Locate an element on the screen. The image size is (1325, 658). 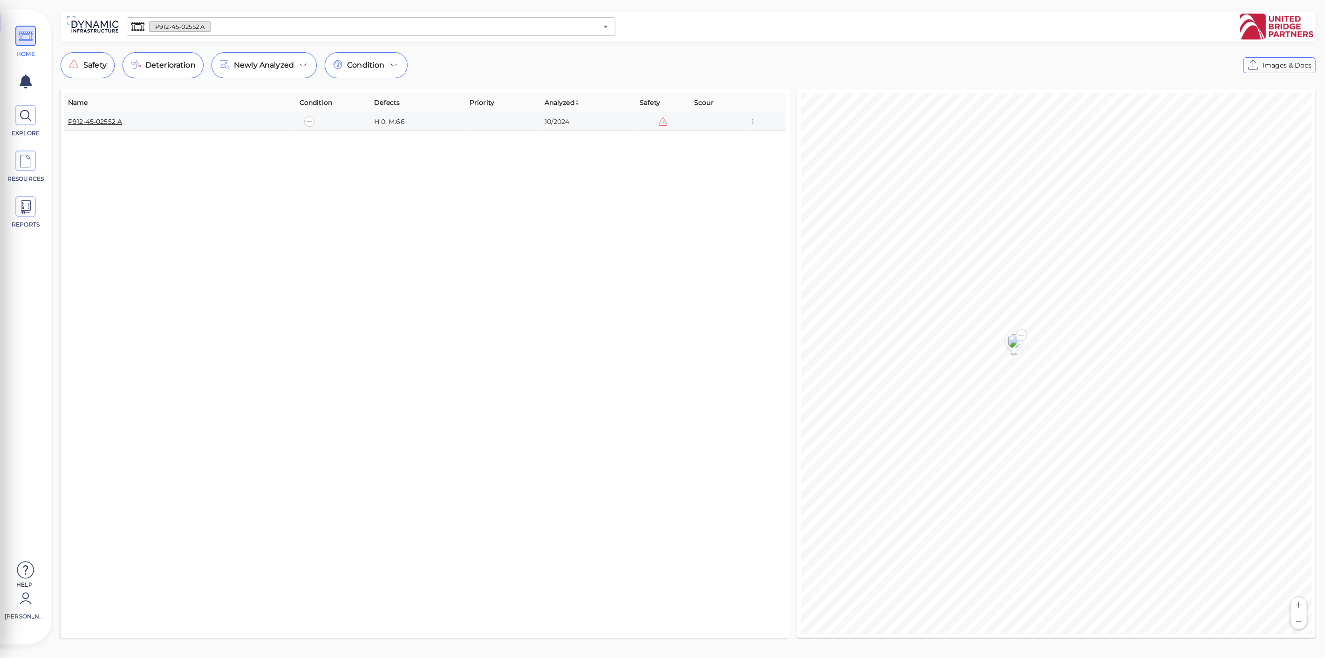
div: 10/2024 is located at coordinates (589, 122).